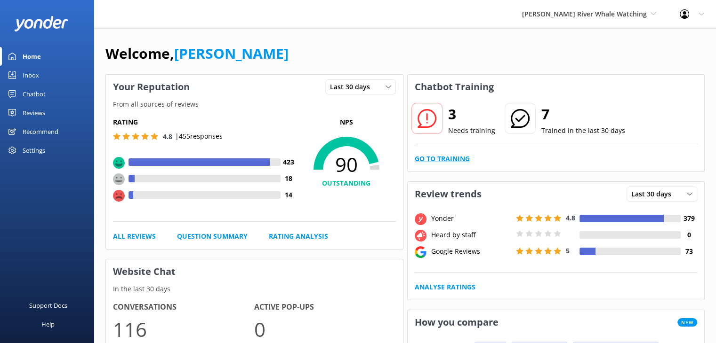 The height and width of the screenshot is (343, 716). I want to click on img: yonder-white-logo.png, so click(41, 24).